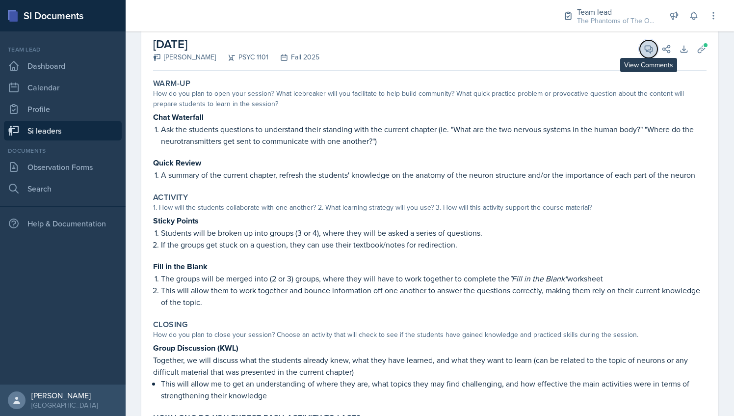 The image size is (734, 416). Describe the element at coordinates (430, 99) in the screenshot. I see `div: How do you plan to open your session? What icebreaker will you facilitate to help build community...` at that location.